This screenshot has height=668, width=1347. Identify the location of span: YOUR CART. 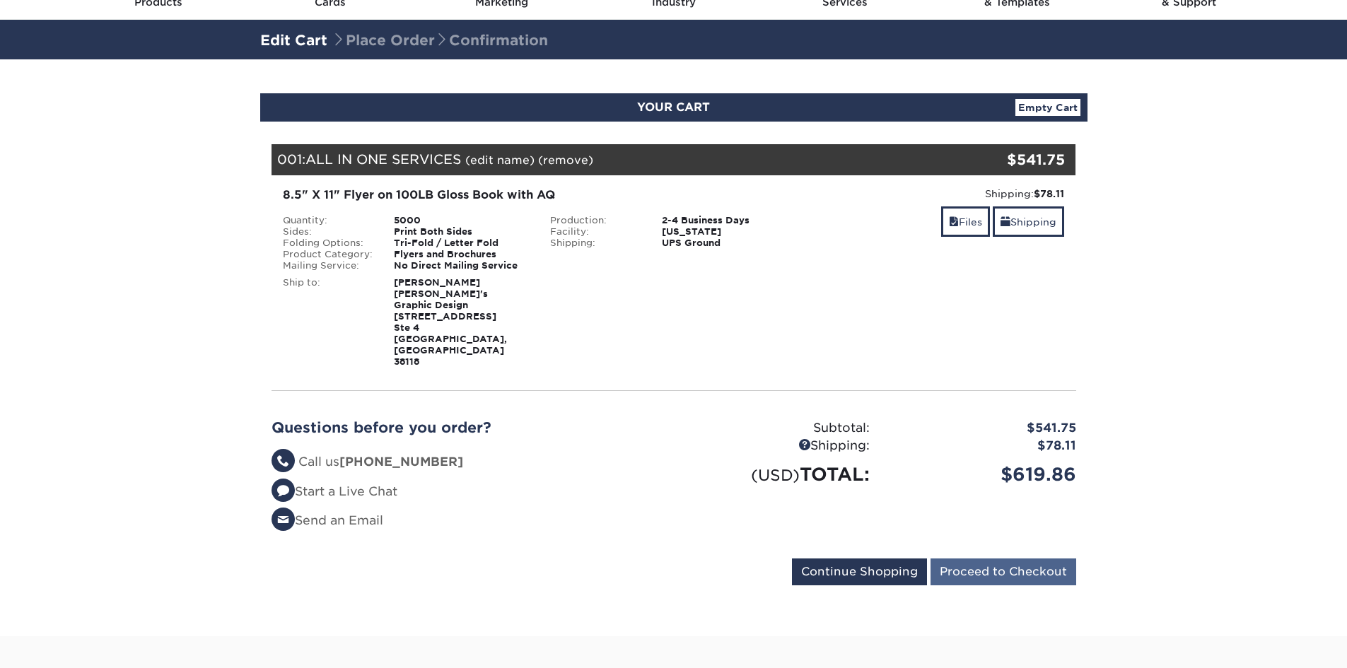
(673, 107).